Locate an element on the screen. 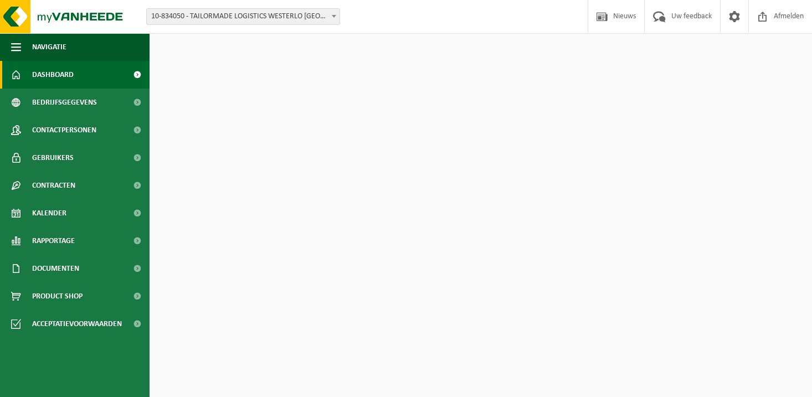 This screenshot has height=397, width=812. span: Product Shop is located at coordinates (57, 296).